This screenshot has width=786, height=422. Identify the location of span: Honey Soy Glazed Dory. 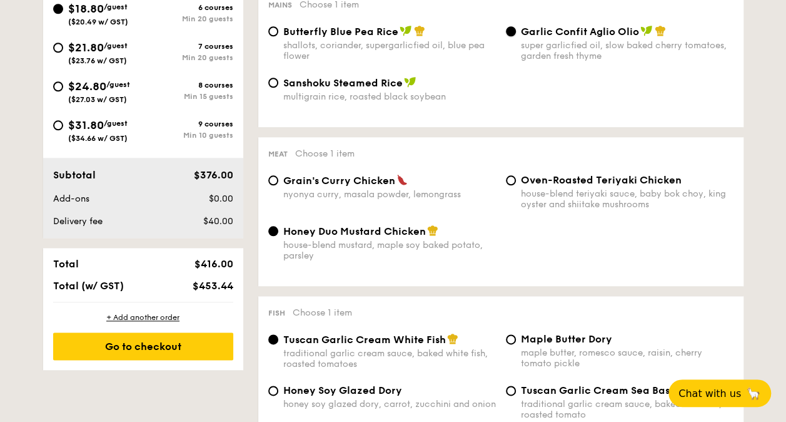
(343, 390).